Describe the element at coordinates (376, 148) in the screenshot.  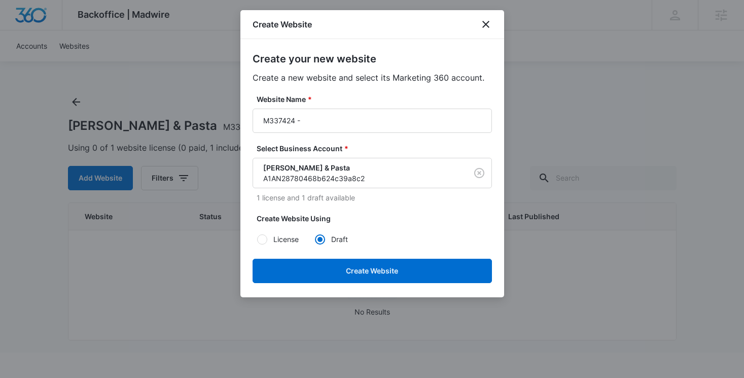
I see `label: Select Business Account` at that location.